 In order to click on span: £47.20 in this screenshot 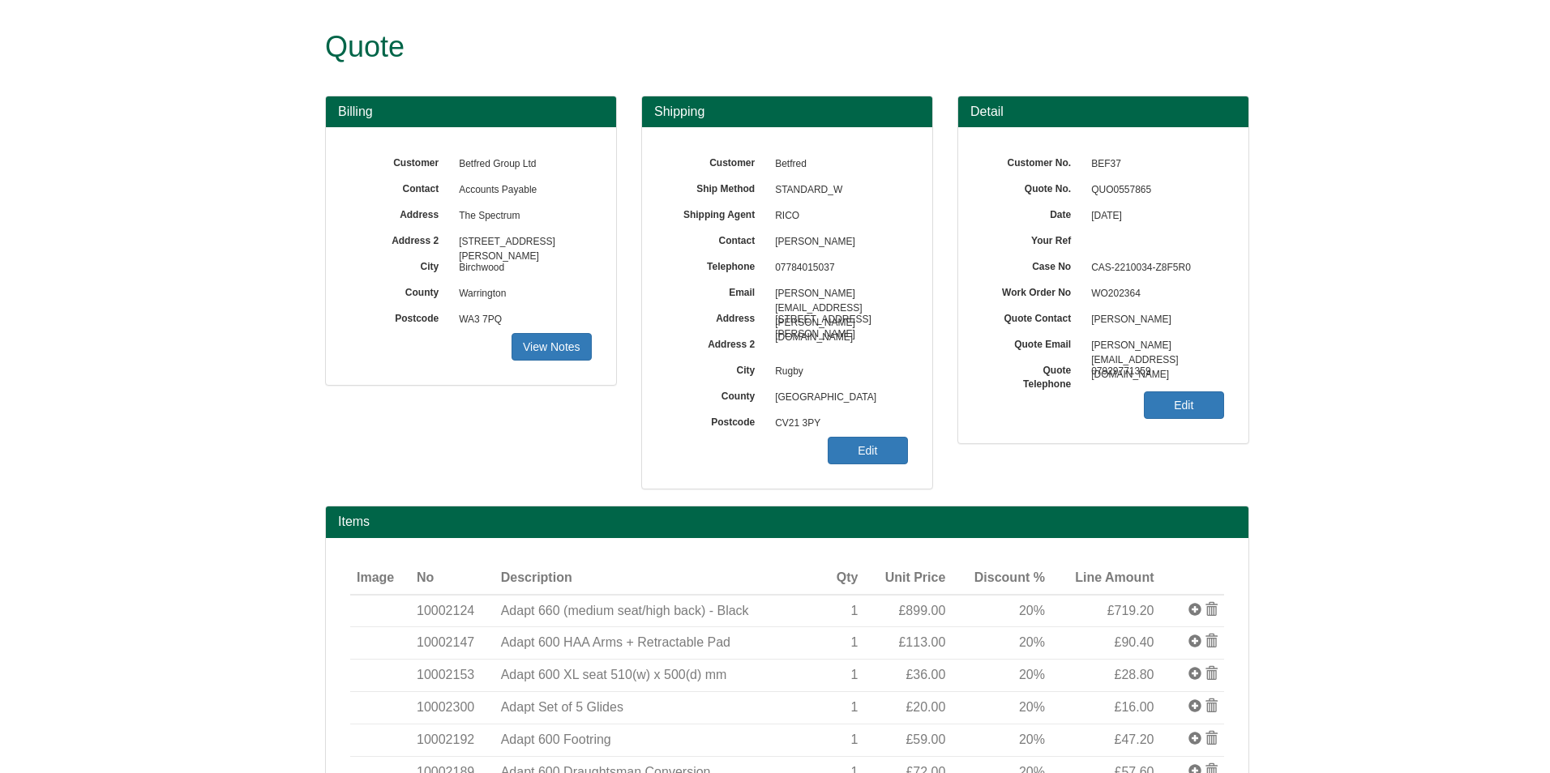, I will do `click(1134, 739)`.